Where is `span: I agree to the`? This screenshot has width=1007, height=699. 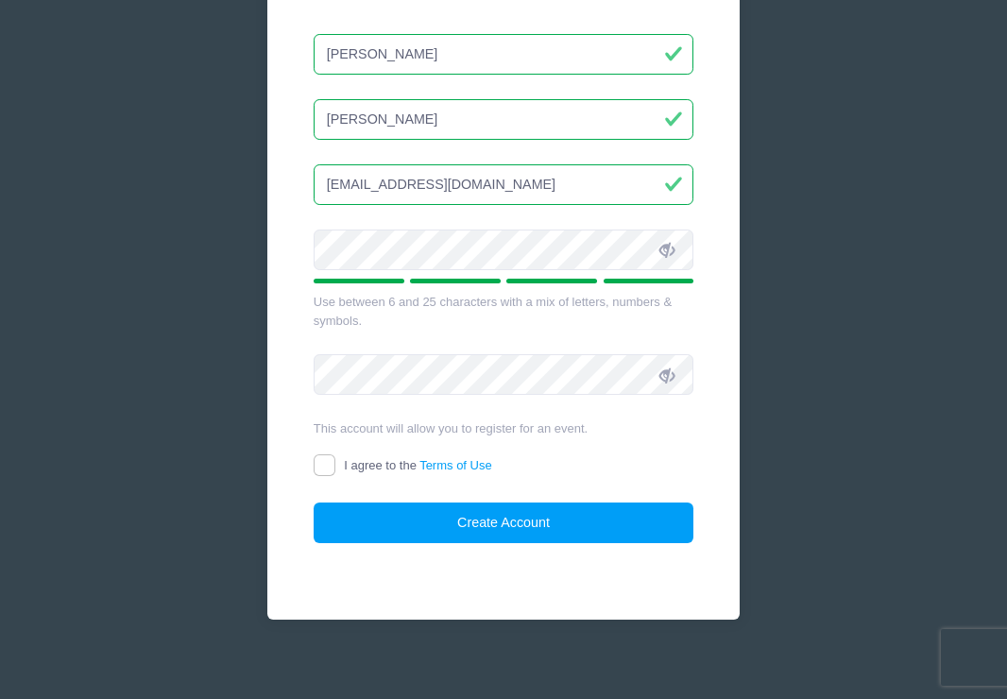 span: I agree to the is located at coordinates (417, 465).